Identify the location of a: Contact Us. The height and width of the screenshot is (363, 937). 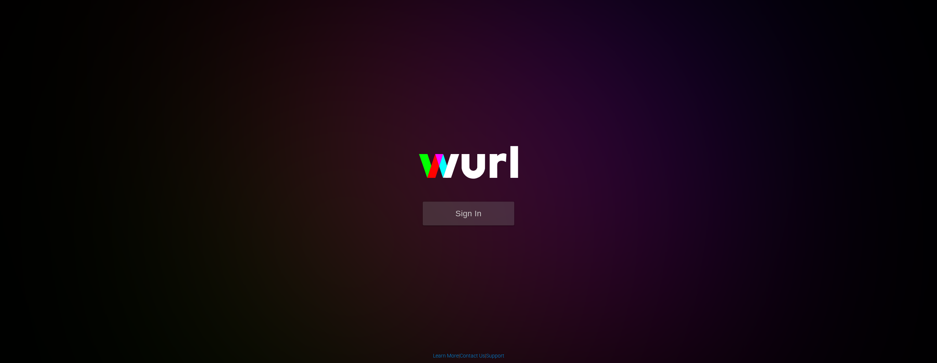
(472, 356).